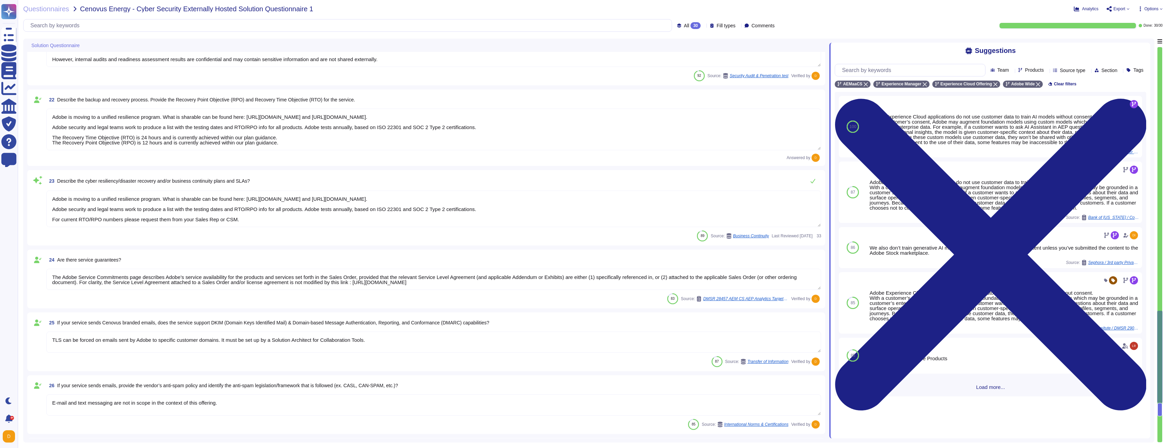  Describe the element at coordinates (1090, 9) in the screenshot. I see `span: Analytics` at that location.